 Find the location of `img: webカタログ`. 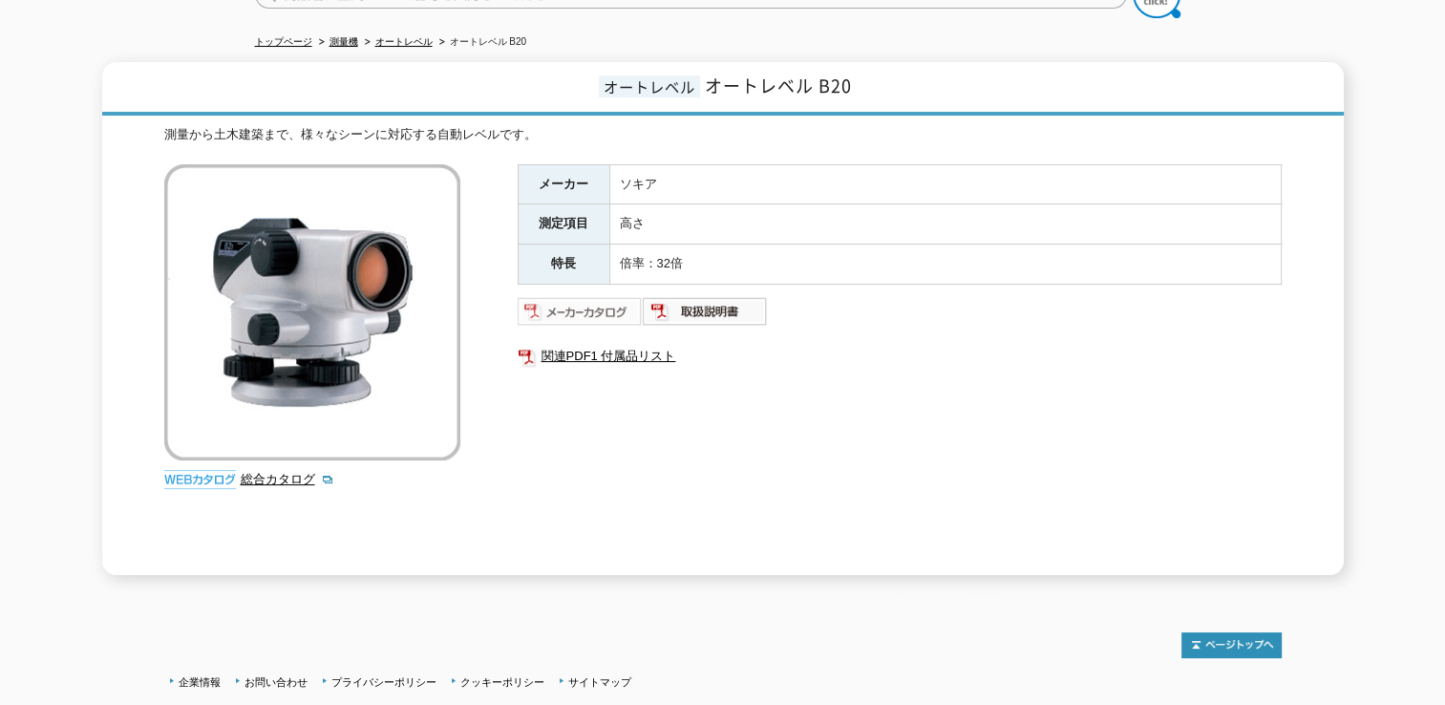

img: webカタログ is located at coordinates (200, 480).